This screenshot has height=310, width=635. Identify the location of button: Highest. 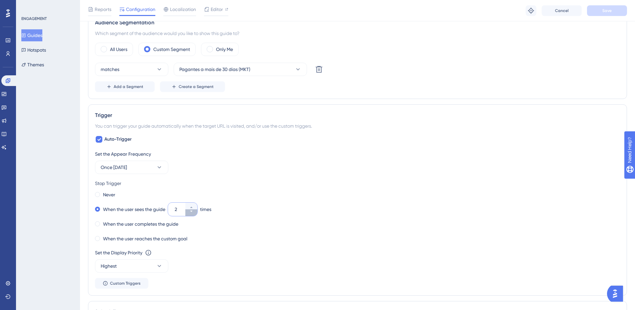
(132, 266).